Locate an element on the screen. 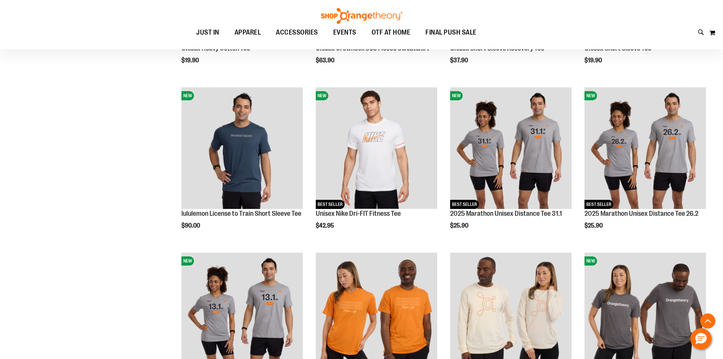 The width and height of the screenshot is (723, 359). a: lululemon License to Train Short Sleeve Tee is located at coordinates (241, 213).